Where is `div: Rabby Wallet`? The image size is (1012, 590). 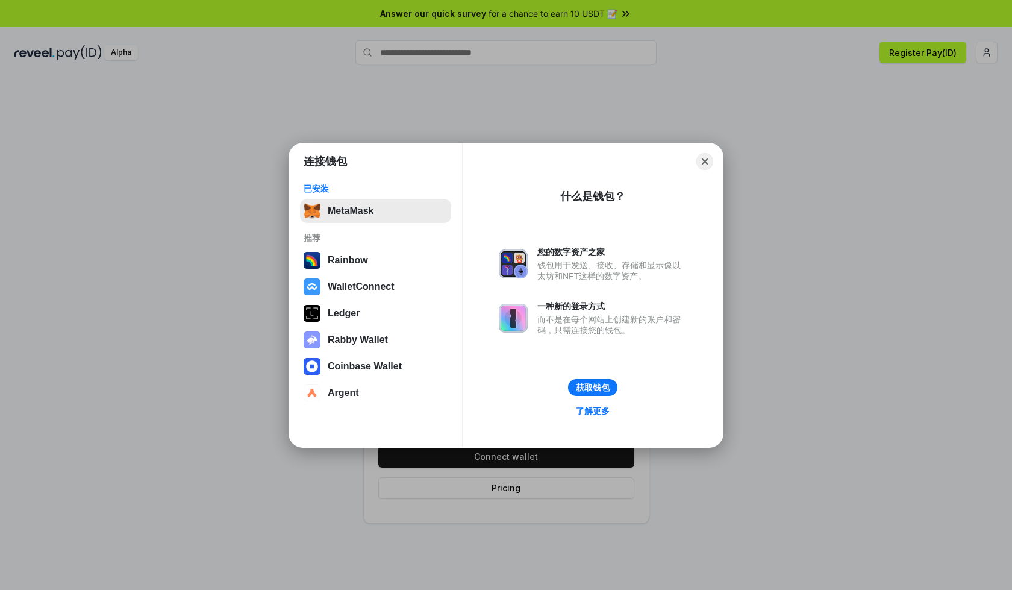 div: Rabby Wallet is located at coordinates (358, 340).